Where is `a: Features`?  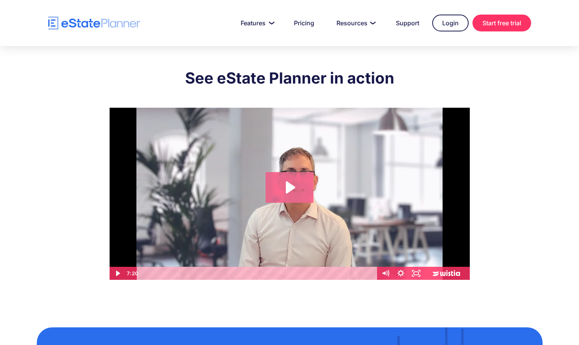
a: Features is located at coordinates (256, 23).